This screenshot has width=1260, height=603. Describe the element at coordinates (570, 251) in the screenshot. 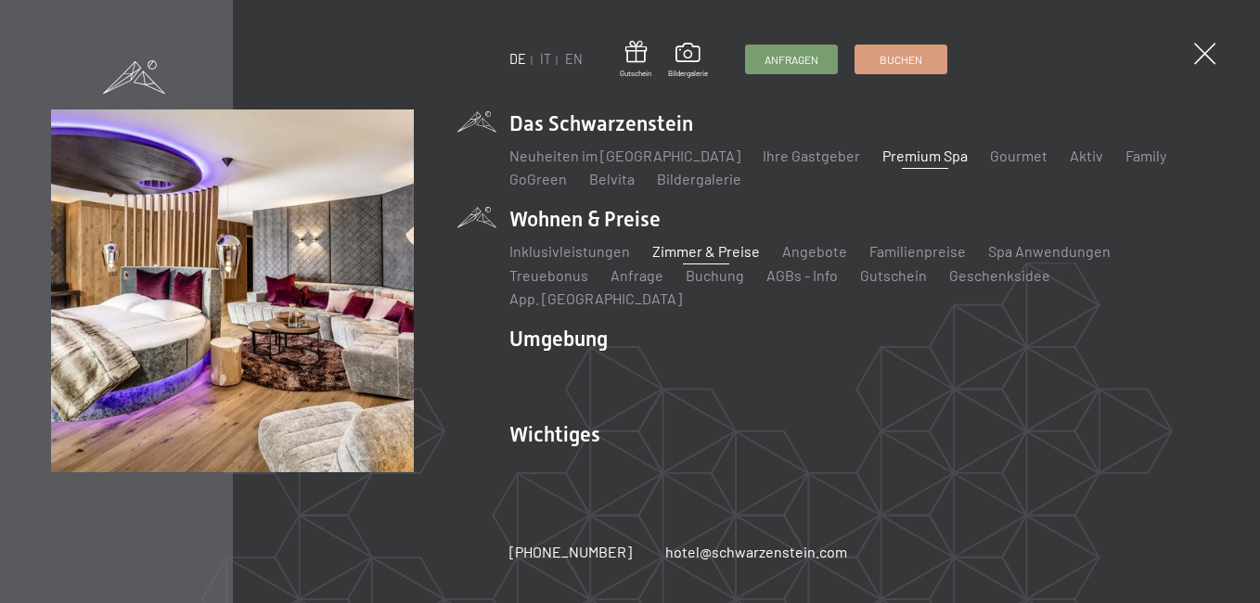

I see `a: Inklusivleistungen` at that location.